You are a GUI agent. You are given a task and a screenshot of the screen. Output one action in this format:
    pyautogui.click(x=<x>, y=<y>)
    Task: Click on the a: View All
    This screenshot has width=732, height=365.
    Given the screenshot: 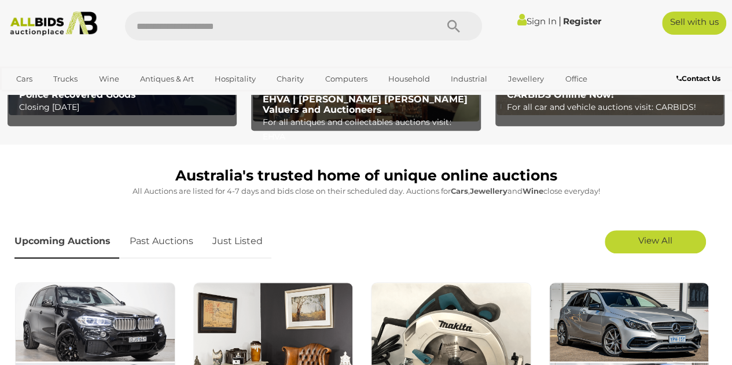 What is the action you would take?
    pyautogui.click(x=655, y=242)
    